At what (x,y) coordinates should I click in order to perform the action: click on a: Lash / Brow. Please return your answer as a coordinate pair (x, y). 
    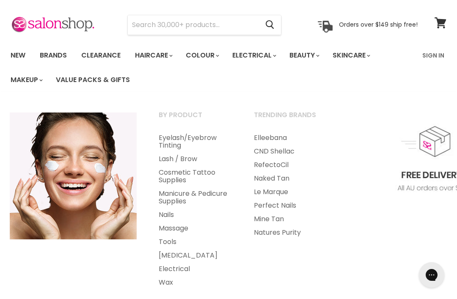
    Looking at the image, I should click on (195, 159).